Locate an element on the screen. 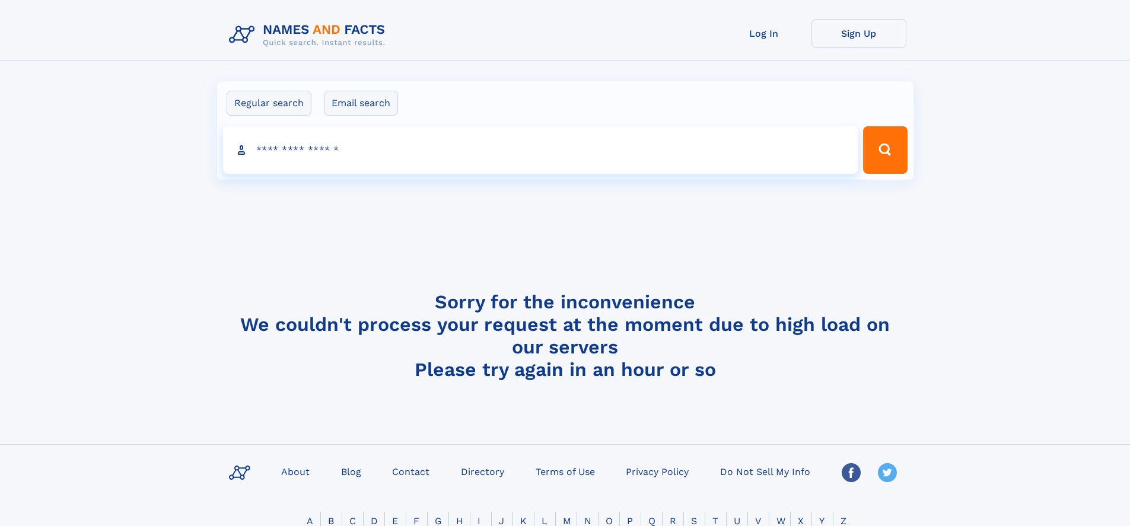 The width and height of the screenshot is (1130, 526). label: Email search is located at coordinates (361, 103).